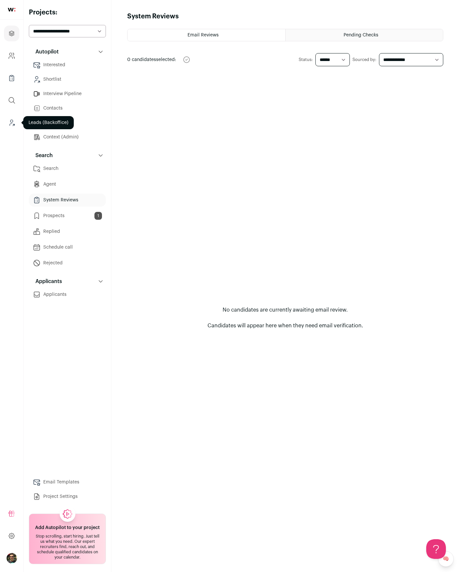 This screenshot has width=459, height=572. Describe the element at coordinates (11, 33) in the screenshot. I see `a: Projects` at that location.